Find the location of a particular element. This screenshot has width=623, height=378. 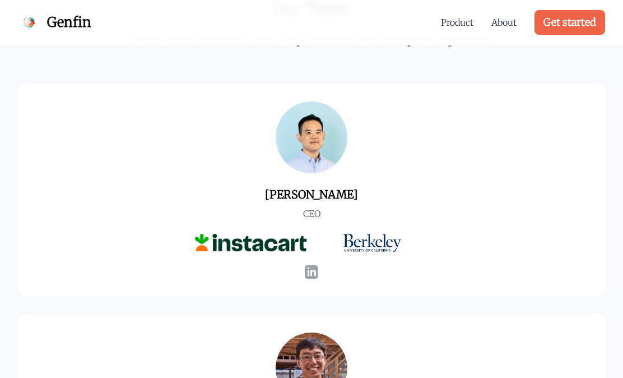

img: Shane Wey is located at coordinates (312, 137).